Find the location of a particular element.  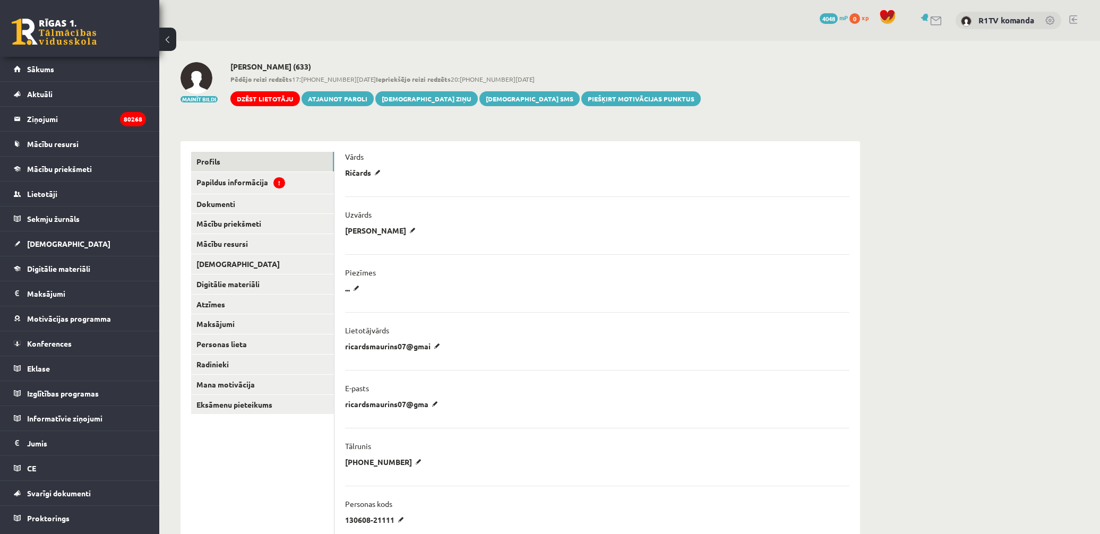

span: Izglītības programas is located at coordinates (63, 393).